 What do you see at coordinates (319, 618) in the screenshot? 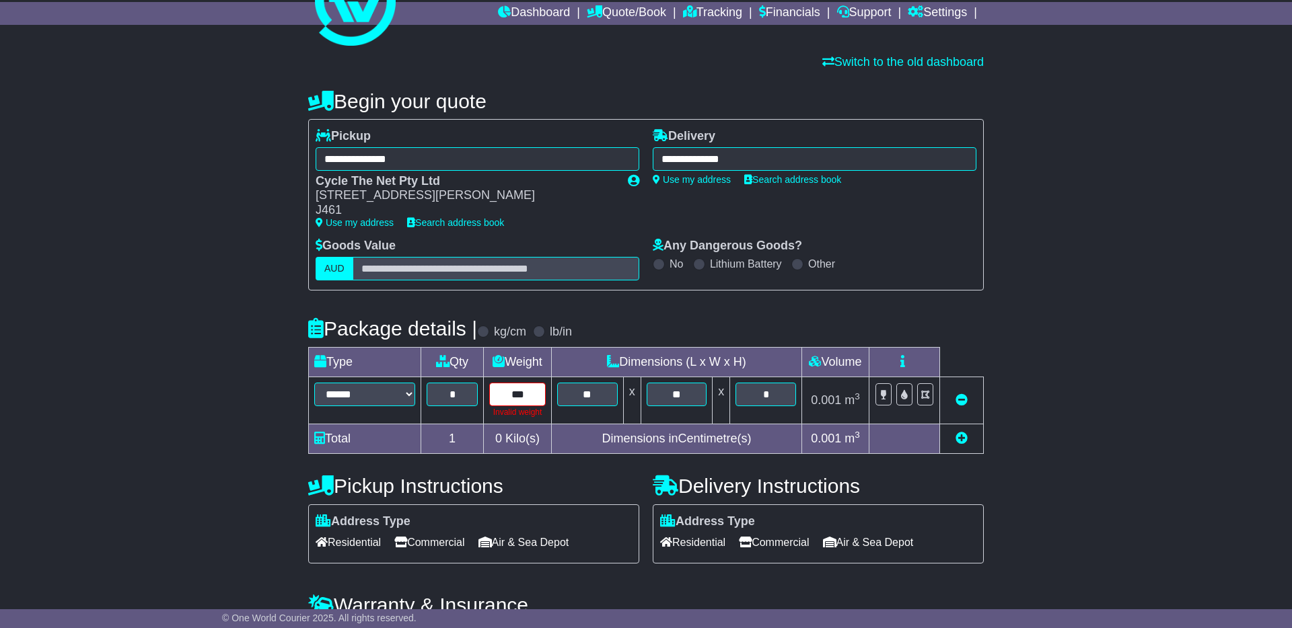
I see `span: © One World Courier 2025. All rights reserved.` at bounding box center [319, 618].